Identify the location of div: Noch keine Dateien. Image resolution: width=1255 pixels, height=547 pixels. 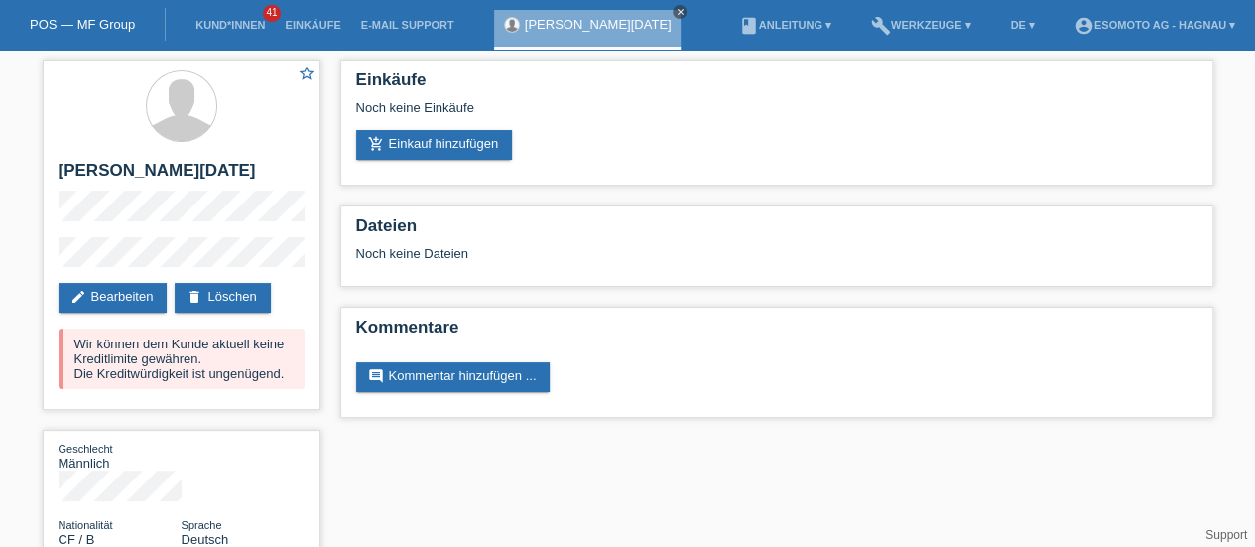
(659, 253).